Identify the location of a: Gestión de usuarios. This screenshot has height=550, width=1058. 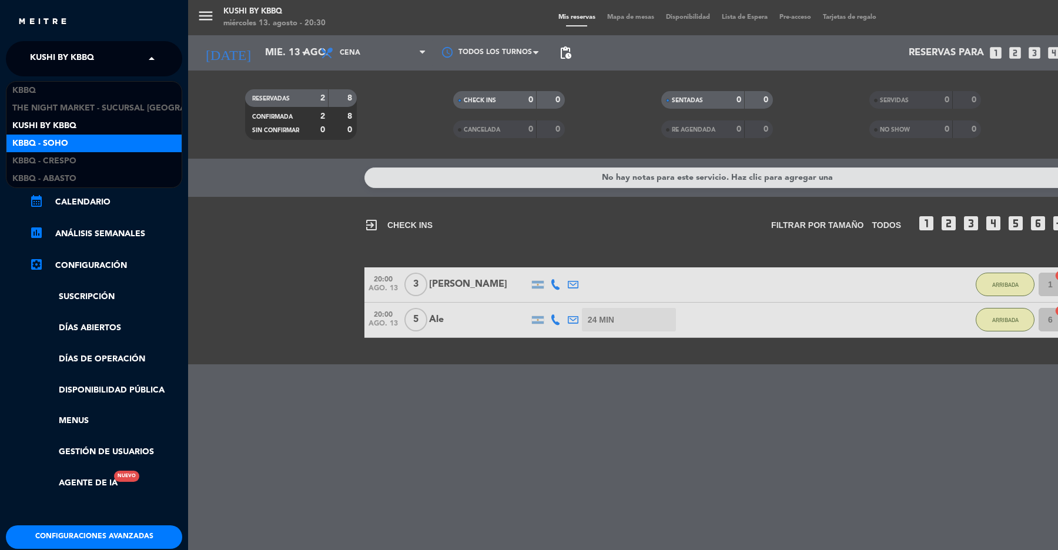
(106, 452).